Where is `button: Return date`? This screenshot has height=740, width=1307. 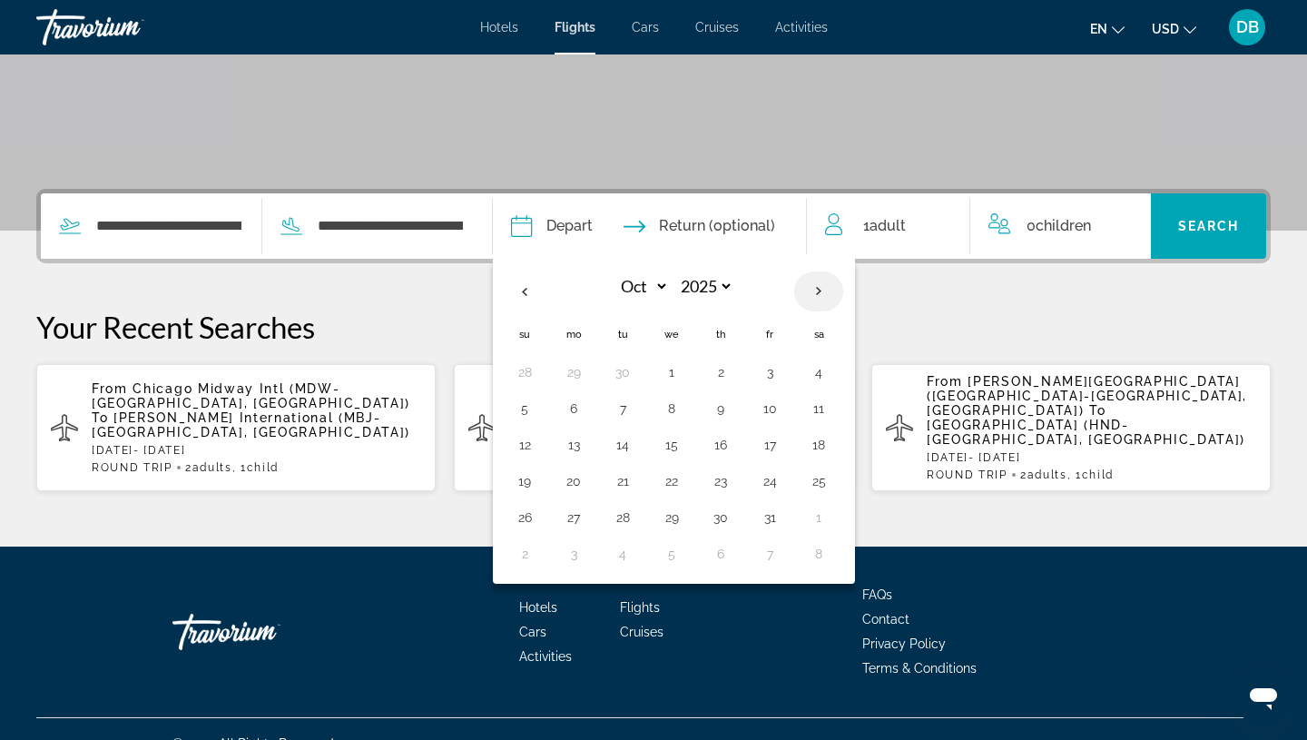 button: Return date is located at coordinates (699, 226).